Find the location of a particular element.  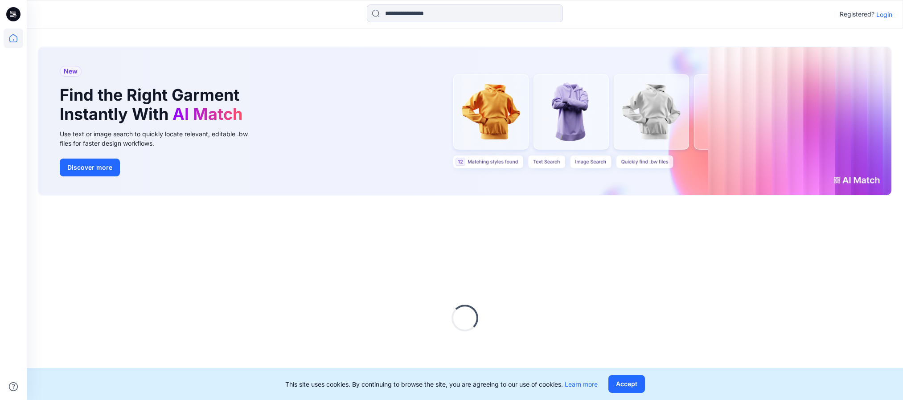

a: Discover more is located at coordinates (90, 168).